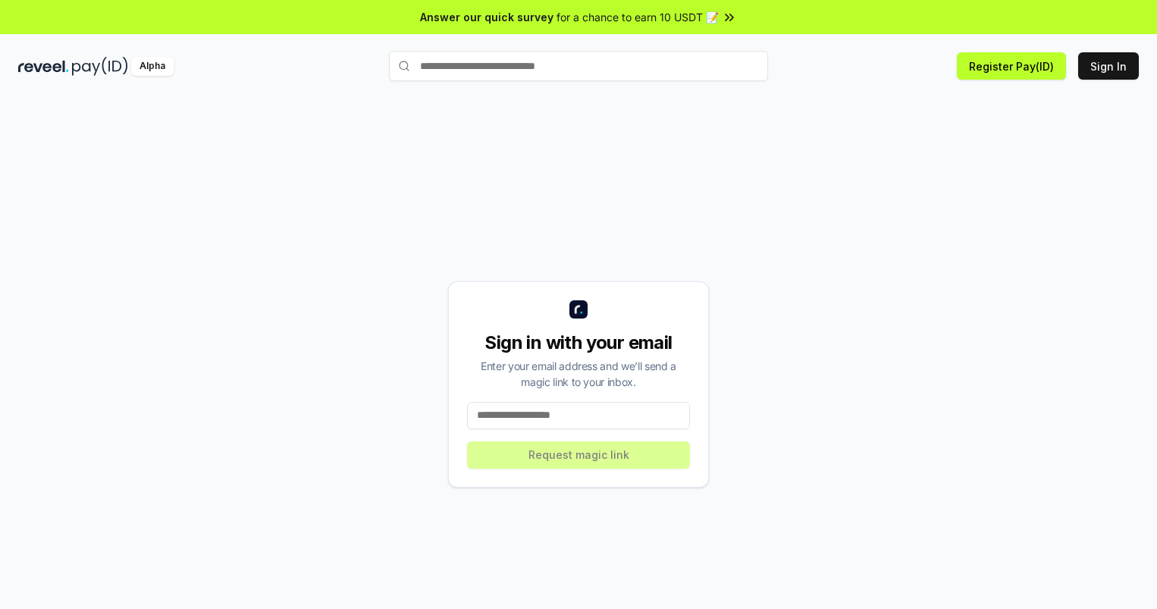  I want to click on div: Enter your email address and we’ll send a magic link to your inbox., so click(578, 374).